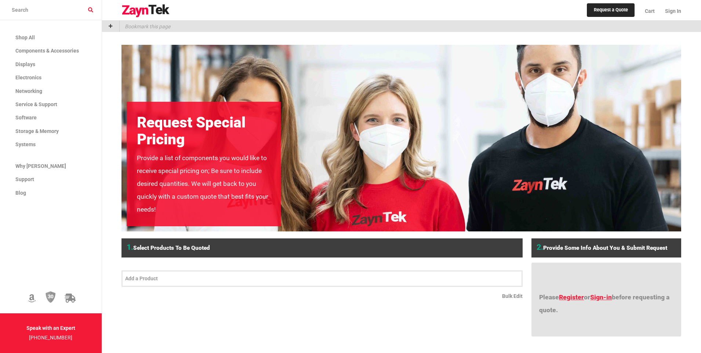 This screenshot has height=353, width=701. Describe the element at coordinates (204, 131) in the screenshot. I see `h2: Request Special Pricing` at that location.